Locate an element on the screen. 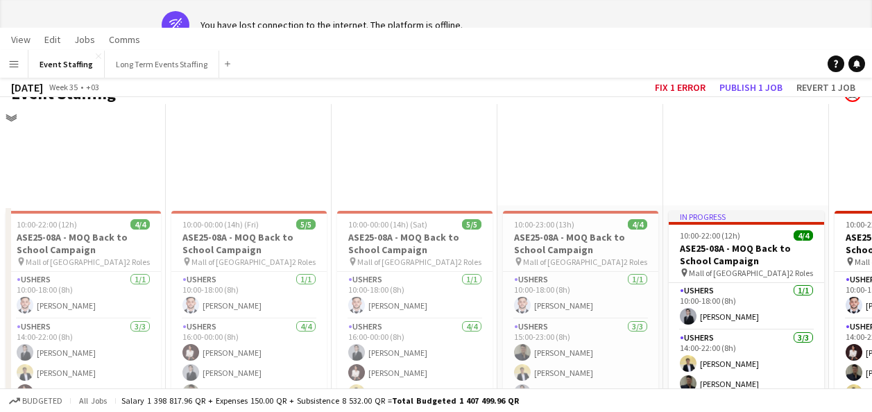 The image size is (872, 412). span: Budgeted is located at coordinates (42, 401).